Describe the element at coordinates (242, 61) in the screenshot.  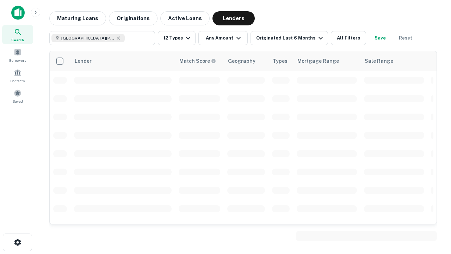
I see `div: Geography` at that location.